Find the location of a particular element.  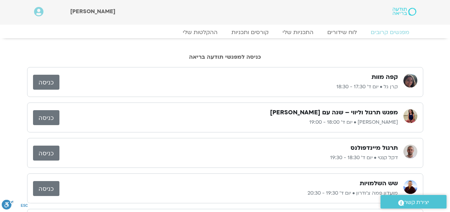

img: מליסה בר-אילן is located at coordinates (411, 116).